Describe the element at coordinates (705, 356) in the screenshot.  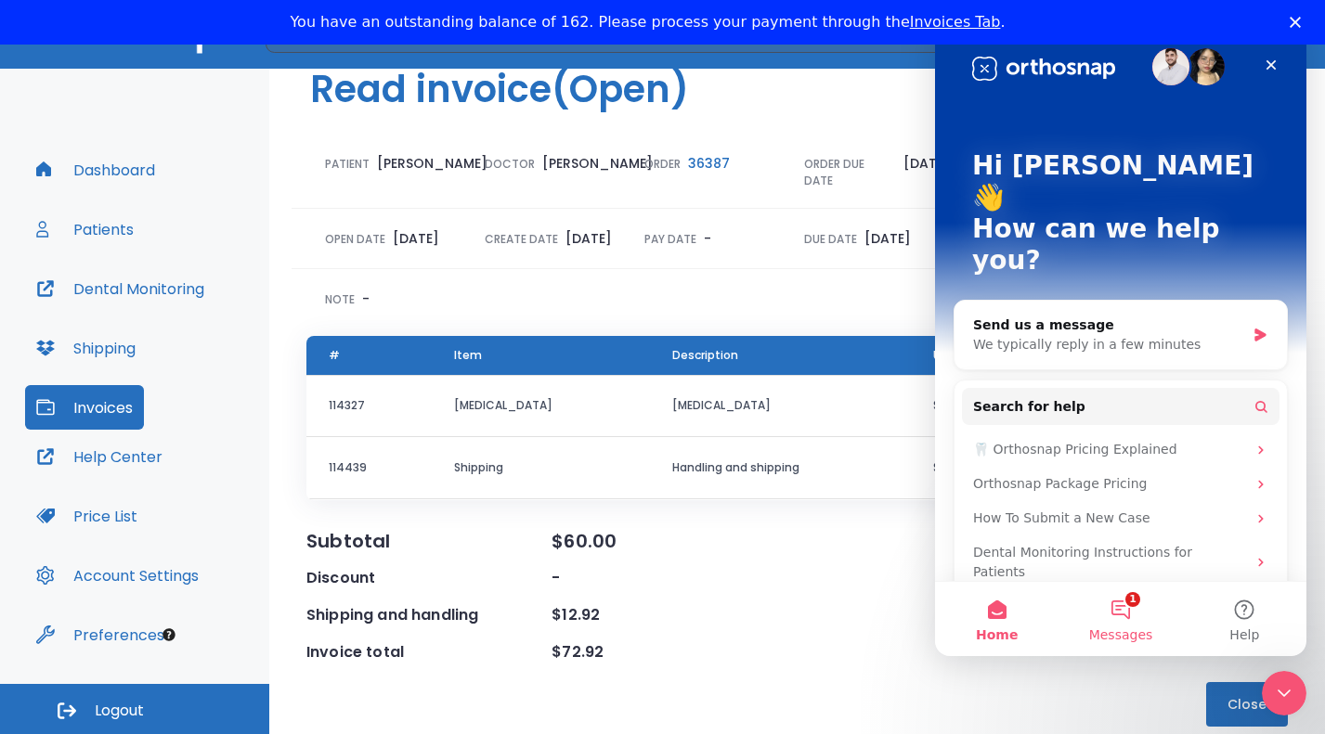
I see `span: Description` at that location.